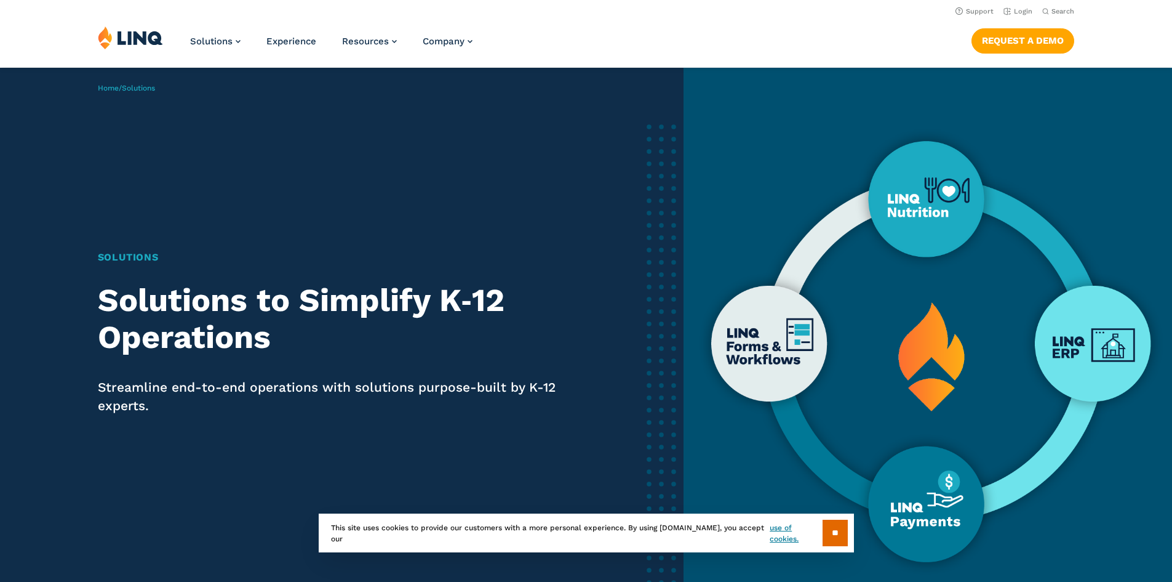  Describe the element at coordinates (291, 41) in the screenshot. I see `span: Experience` at that location.